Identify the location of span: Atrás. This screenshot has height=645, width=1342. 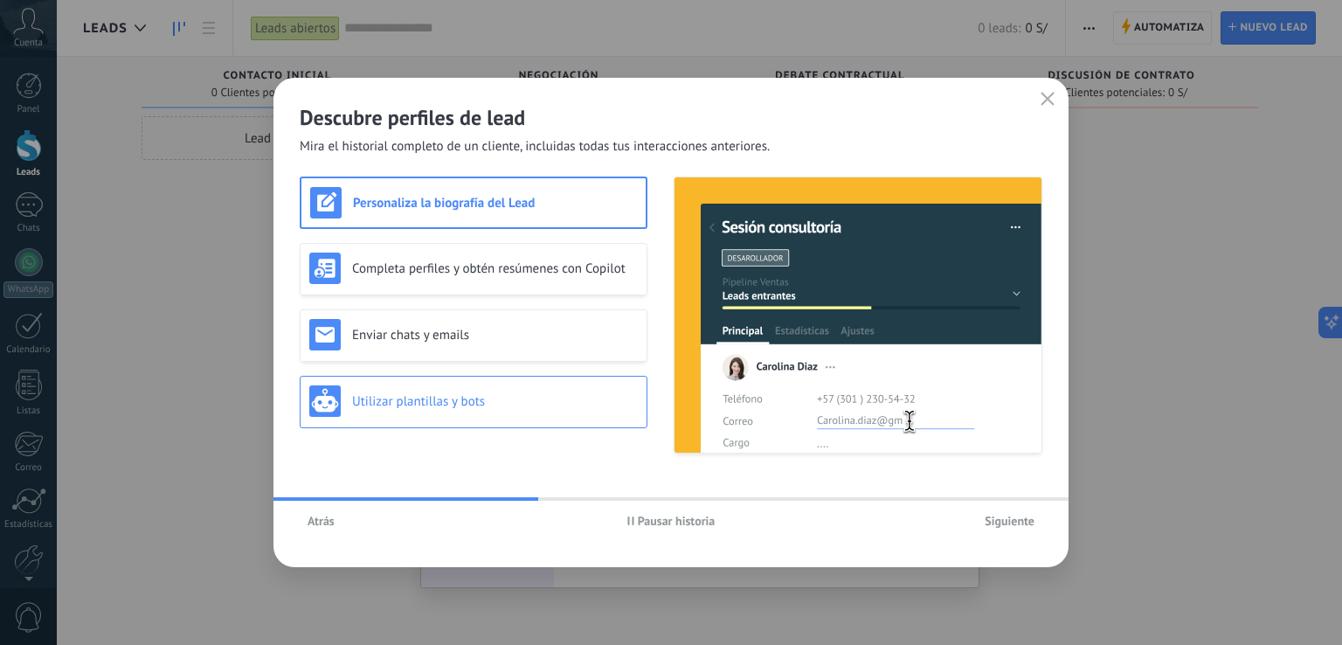
(321, 521).